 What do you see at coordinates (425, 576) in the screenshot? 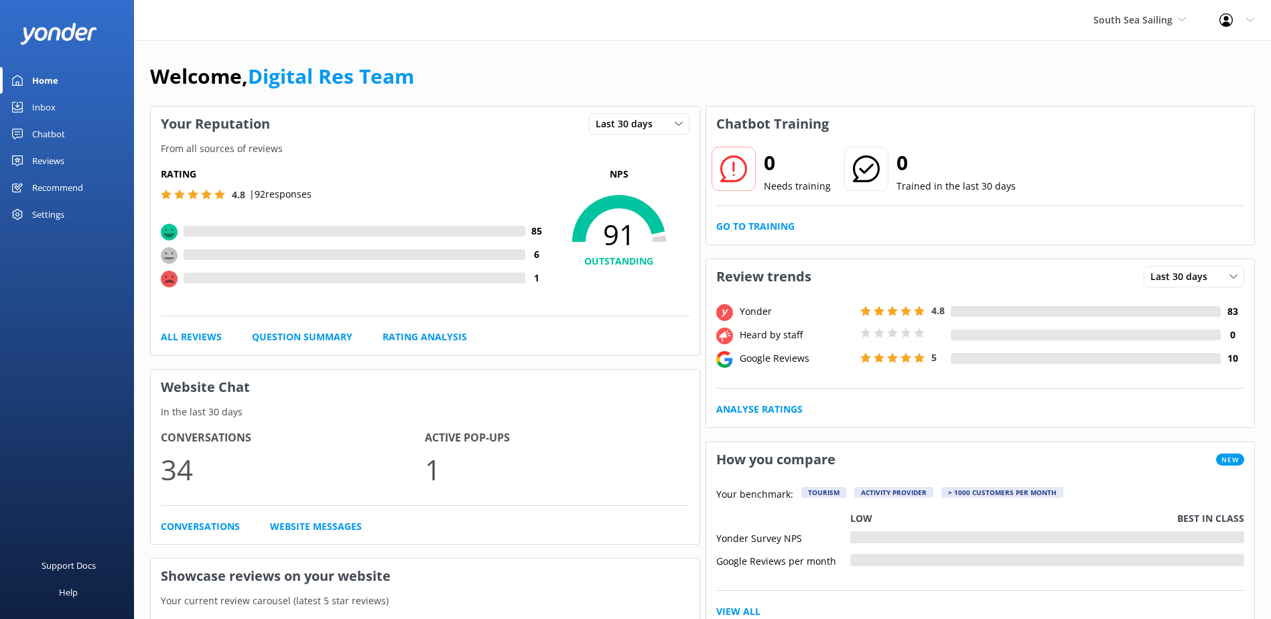
I see `h3: Showcase reviews on your website` at bounding box center [425, 576].